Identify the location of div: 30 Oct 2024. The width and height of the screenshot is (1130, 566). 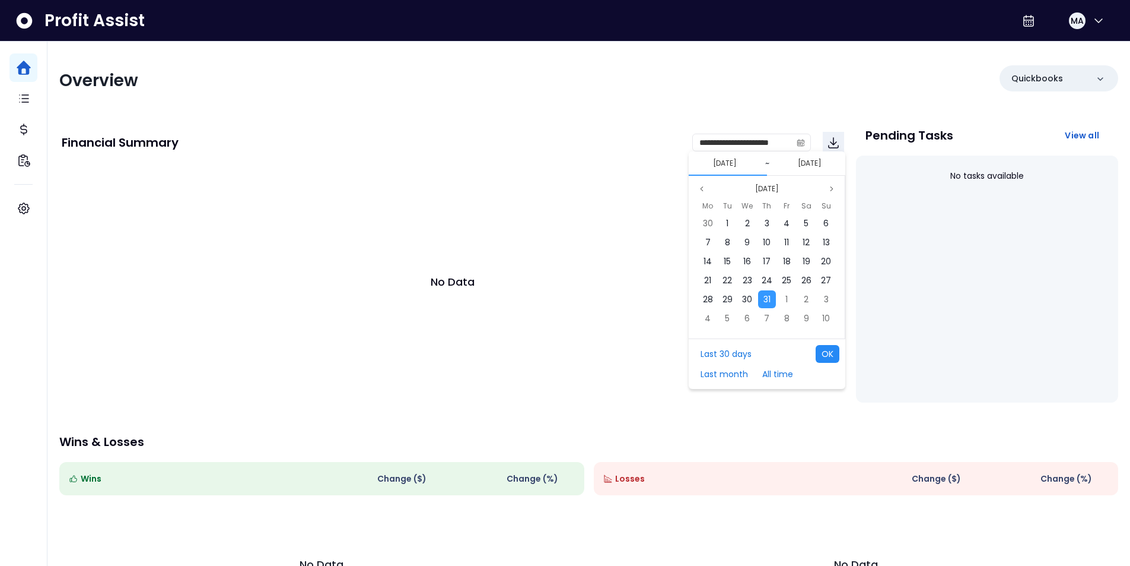
(747, 299).